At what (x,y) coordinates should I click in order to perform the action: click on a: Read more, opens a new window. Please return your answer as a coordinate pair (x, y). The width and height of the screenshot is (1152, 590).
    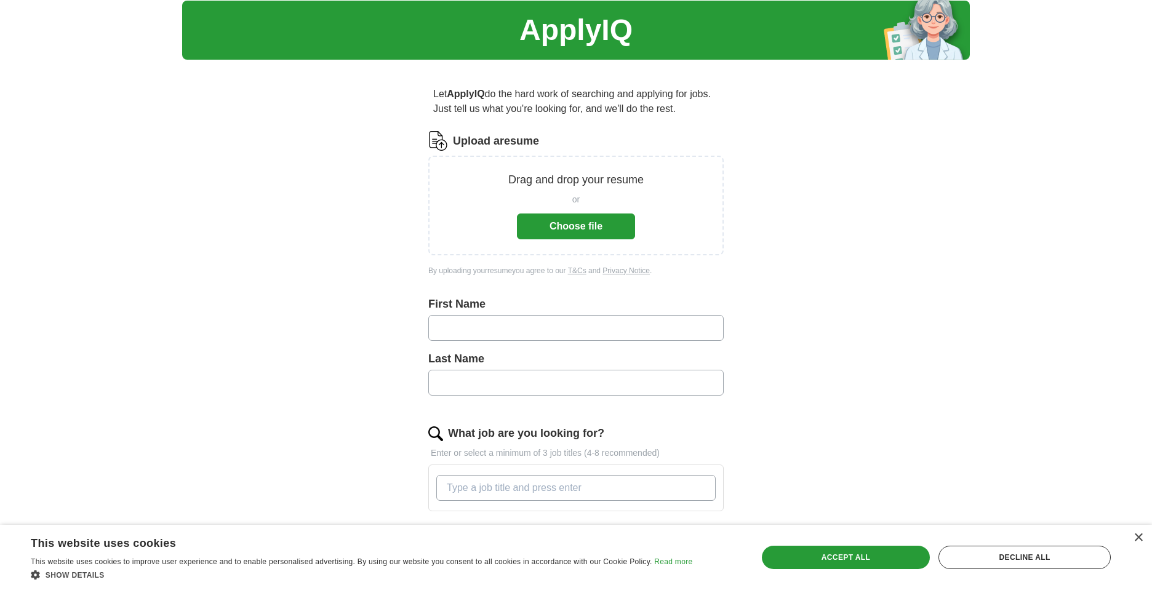
    Looking at the image, I should click on (673, 562).